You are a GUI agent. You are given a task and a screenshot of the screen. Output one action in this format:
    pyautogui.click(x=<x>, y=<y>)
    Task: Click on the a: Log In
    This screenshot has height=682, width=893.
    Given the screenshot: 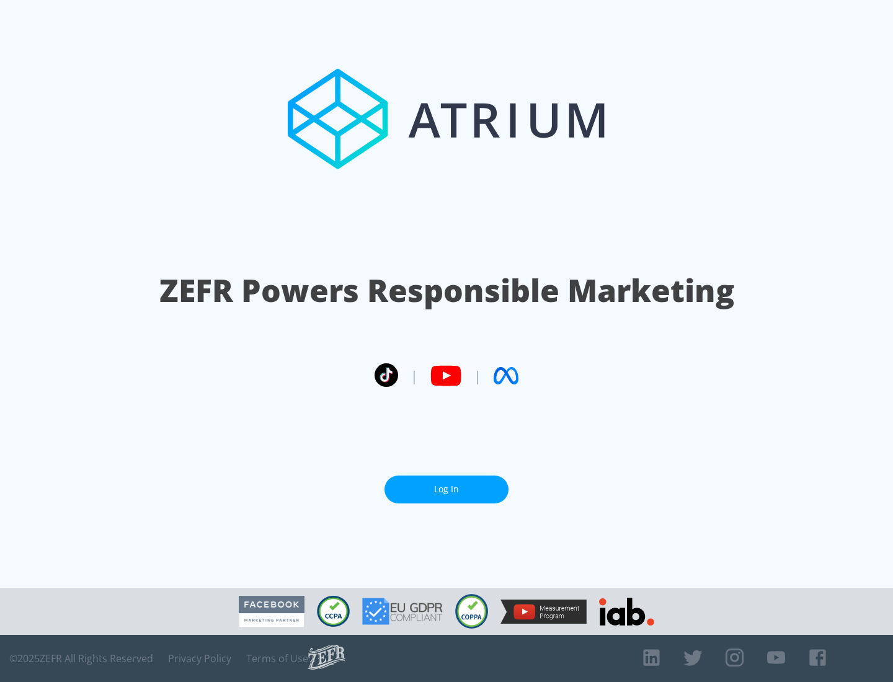 What is the action you would take?
    pyautogui.click(x=446, y=489)
    